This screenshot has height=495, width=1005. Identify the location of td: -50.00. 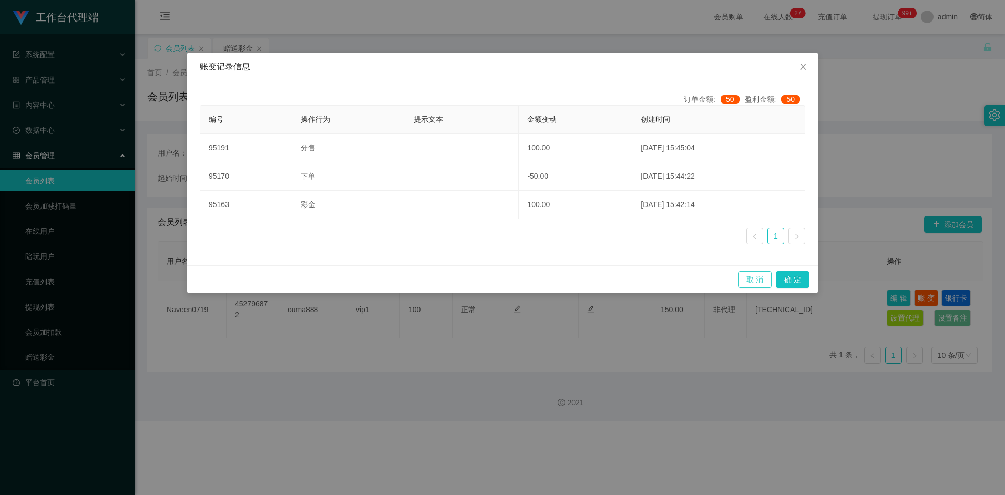
(575, 177).